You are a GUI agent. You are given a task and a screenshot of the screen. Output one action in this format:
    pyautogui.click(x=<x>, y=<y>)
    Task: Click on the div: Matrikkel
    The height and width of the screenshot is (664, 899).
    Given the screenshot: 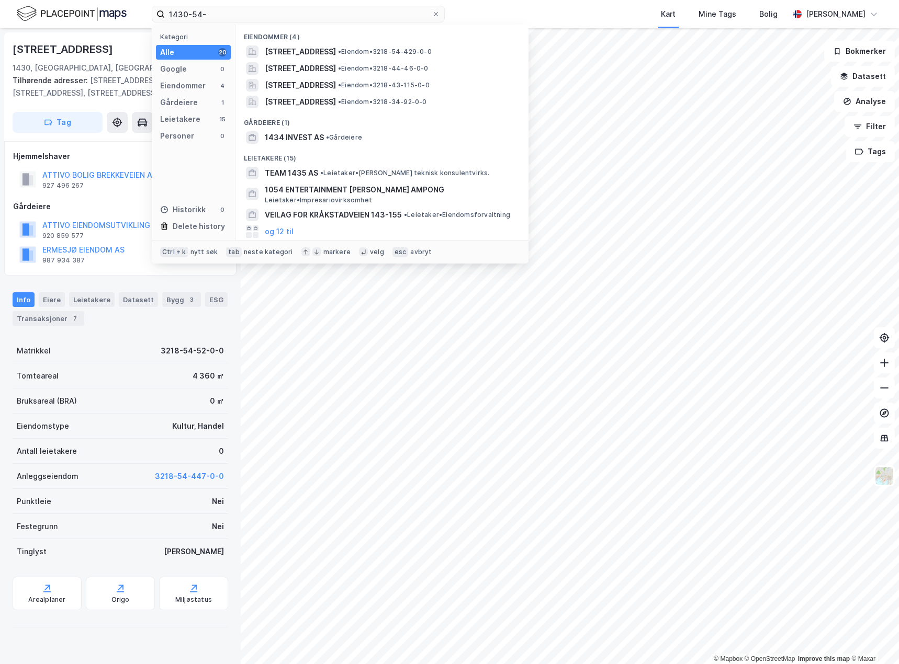 What is the action you would take?
    pyautogui.click(x=33, y=351)
    